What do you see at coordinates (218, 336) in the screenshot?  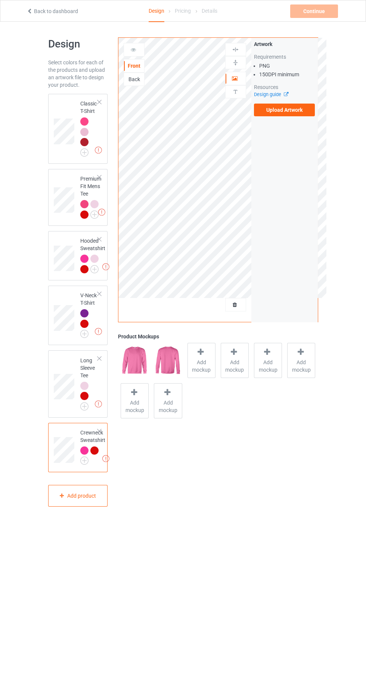 I see `div: Product Mockups` at bounding box center [218, 336].